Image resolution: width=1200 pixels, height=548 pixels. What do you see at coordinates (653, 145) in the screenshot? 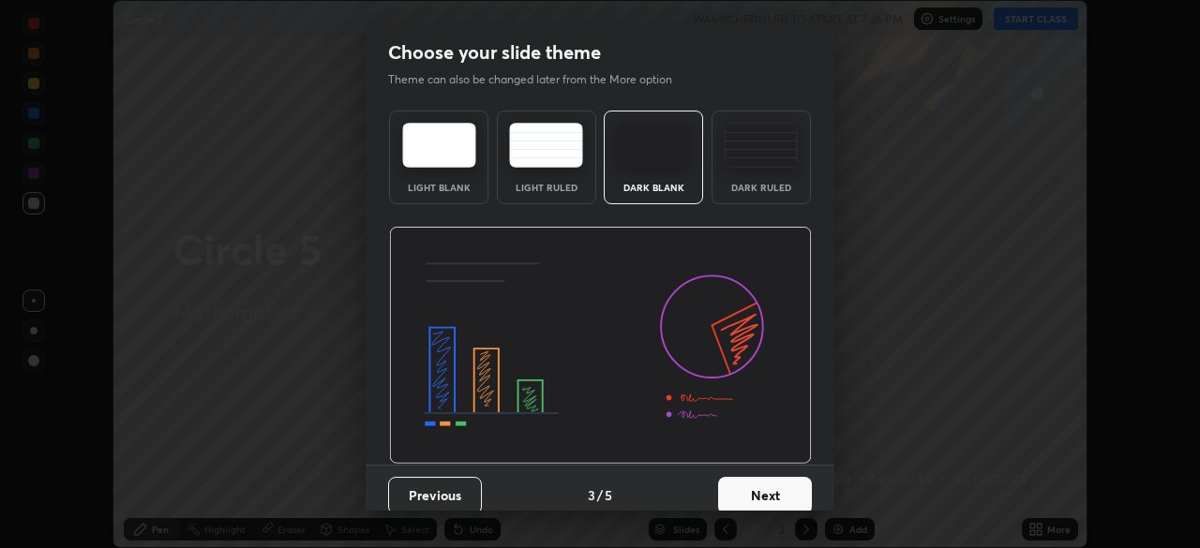
I see `img: darkTheme.f0cc69e5.svg` at bounding box center [653, 145].